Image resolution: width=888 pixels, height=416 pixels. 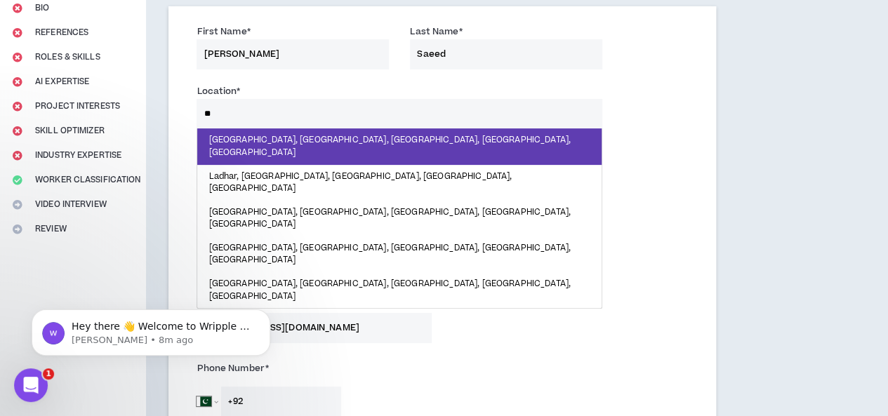 What do you see at coordinates (293, 54) in the screenshot?
I see `input: First Name` at bounding box center [293, 54].